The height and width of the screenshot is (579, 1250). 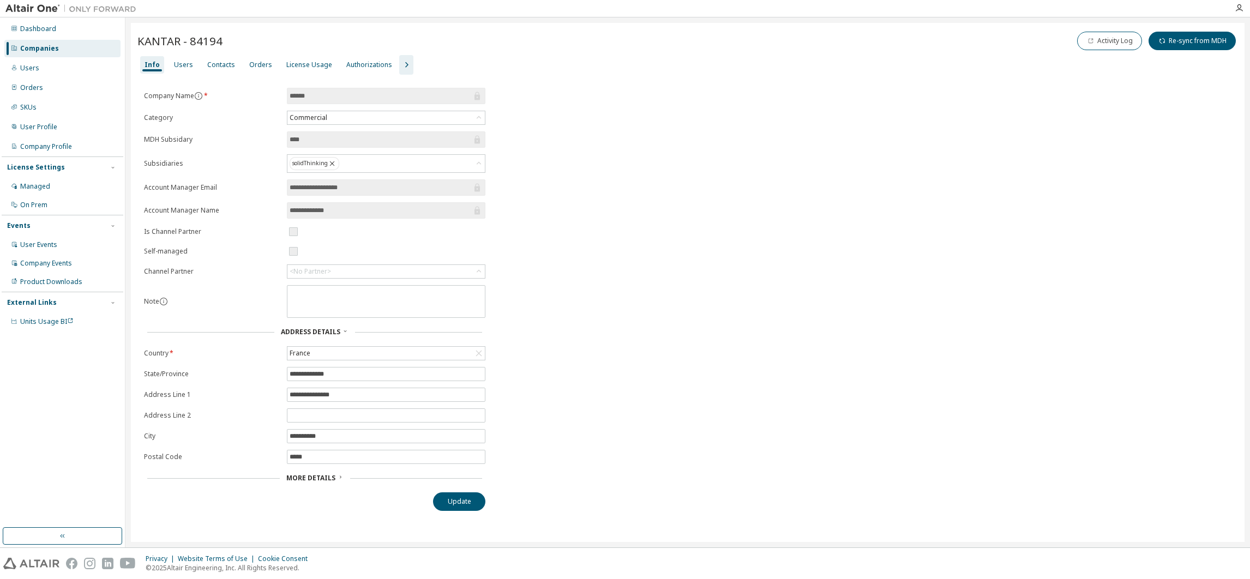 What do you see at coordinates (218, 559) in the screenshot?
I see `div: Website Terms of Use` at bounding box center [218, 559].